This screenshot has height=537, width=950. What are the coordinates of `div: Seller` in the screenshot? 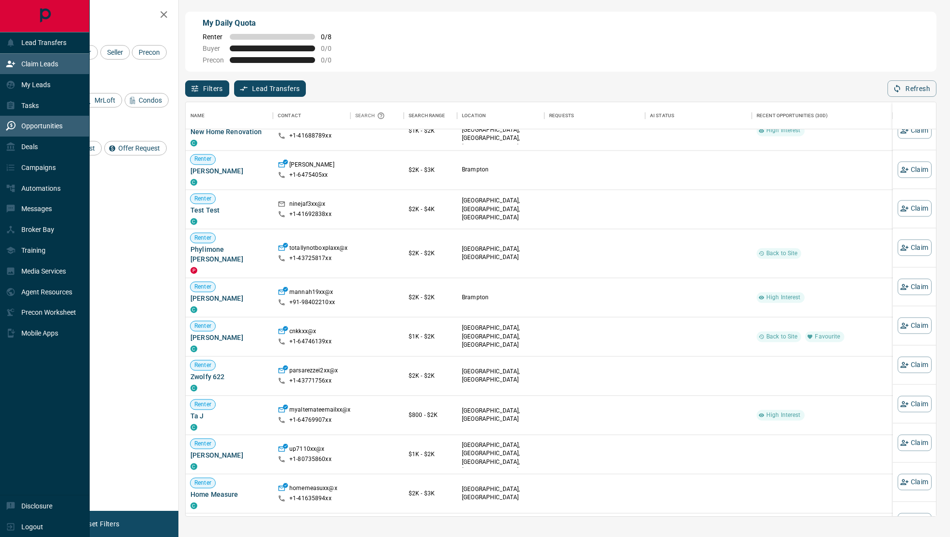 It's located at (115, 52).